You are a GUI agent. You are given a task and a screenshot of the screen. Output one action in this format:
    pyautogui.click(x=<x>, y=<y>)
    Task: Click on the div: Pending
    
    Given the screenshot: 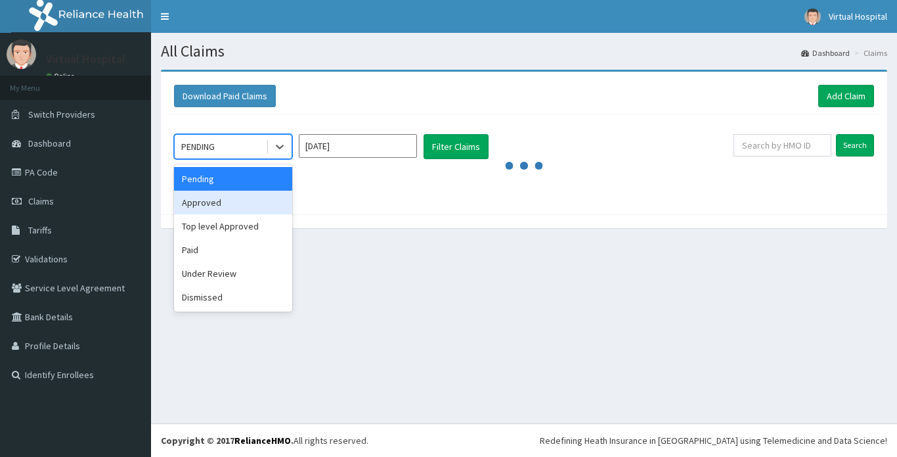 What is the action you would take?
    pyautogui.click(x=233, y=179)
    